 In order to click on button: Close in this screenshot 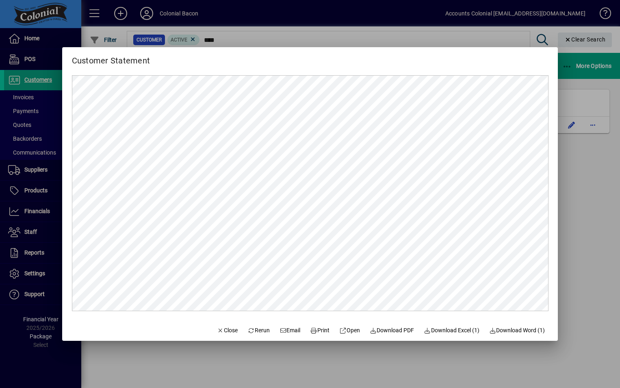, I will do `click(228, 330)`.